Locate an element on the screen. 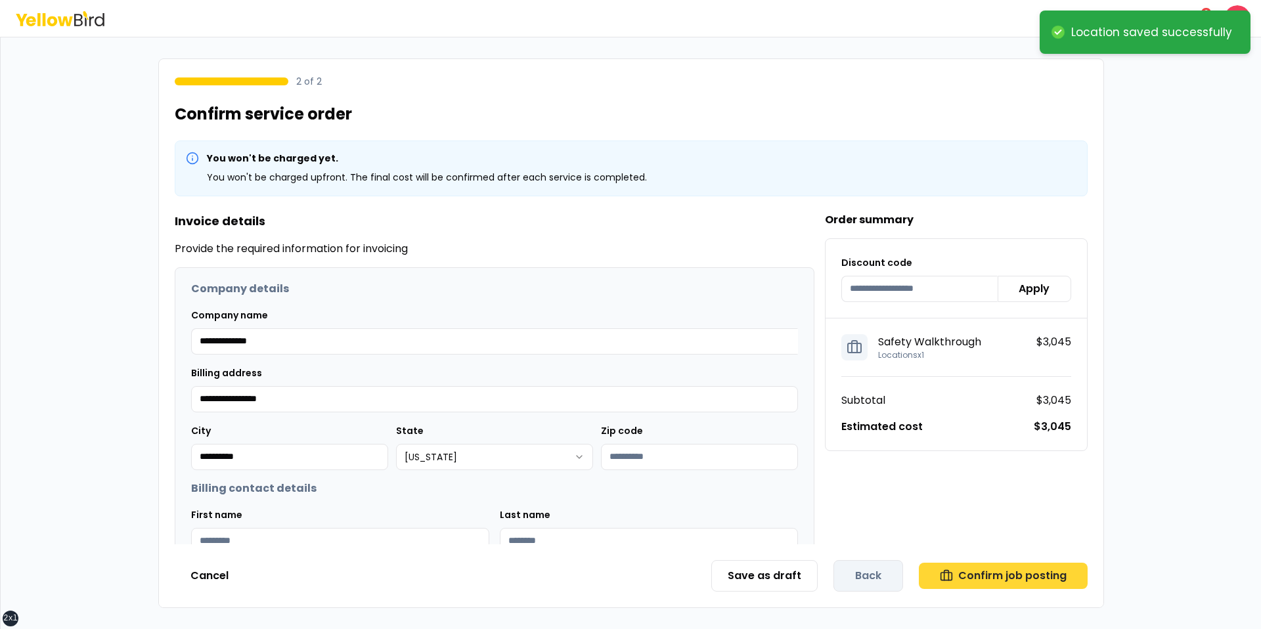 This screenshot has height=629, width=1261. label: Discount code is located at coordinates (877, 263).